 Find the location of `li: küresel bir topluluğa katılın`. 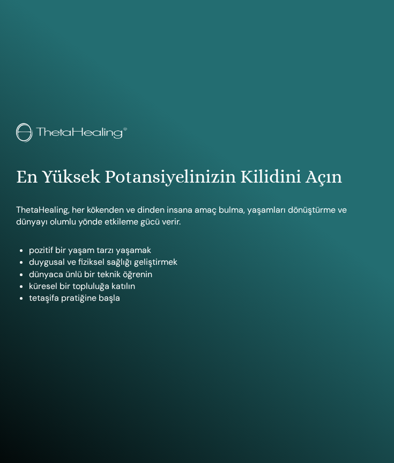

li: küresel bir topluluğa katılın is located at coordinates (203, 286).